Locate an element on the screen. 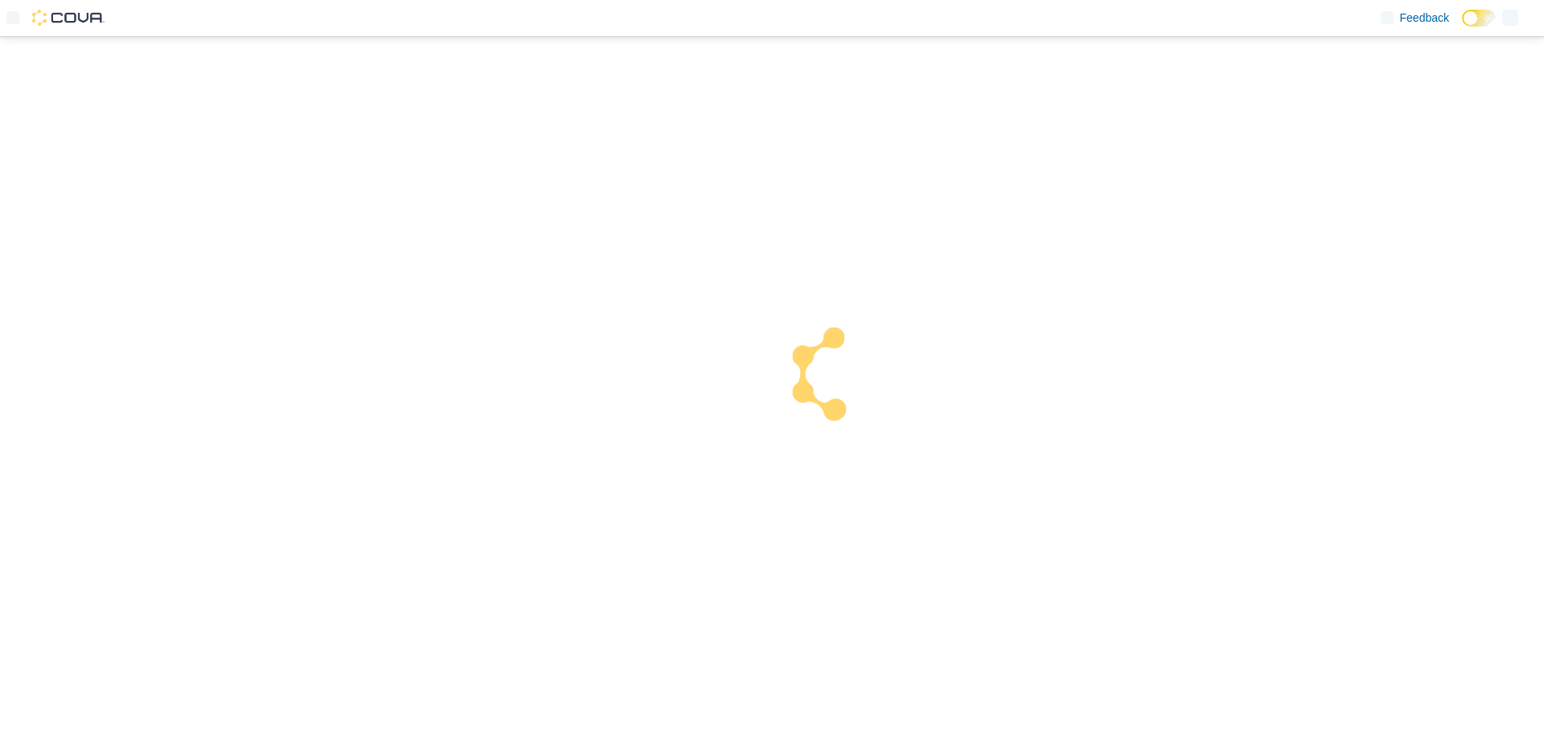 The image size is (1544, 733). span: Dark Mode is located at coordinates (1462, 27).